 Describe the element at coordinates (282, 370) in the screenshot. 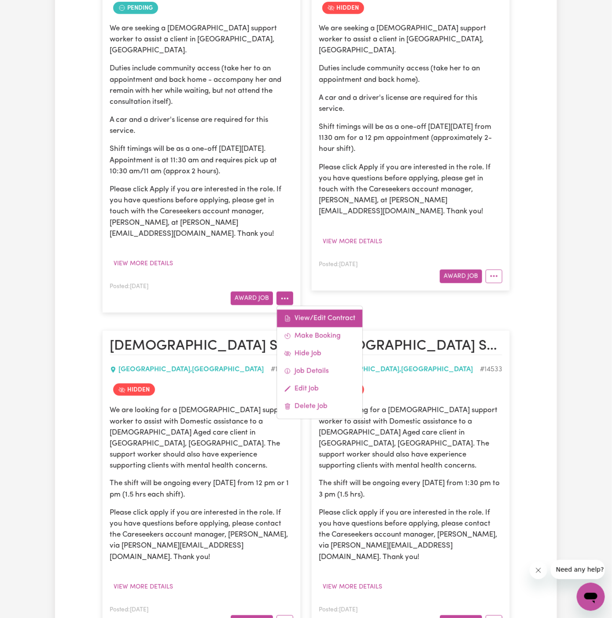

I see `div: Job ID #14654` at that location.